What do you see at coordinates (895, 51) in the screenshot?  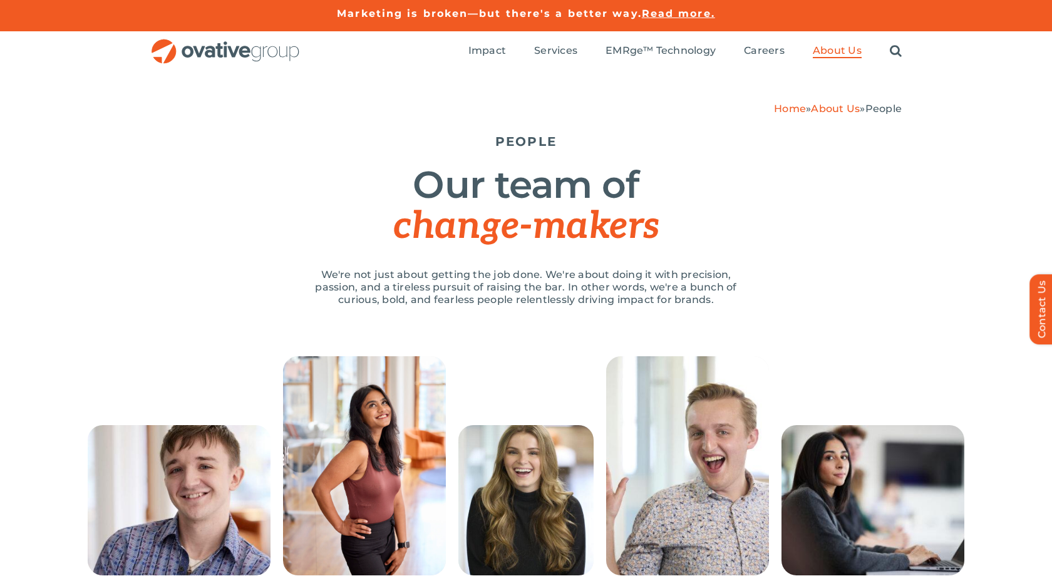 I see `a: Search` at bounding box center [895, 51].